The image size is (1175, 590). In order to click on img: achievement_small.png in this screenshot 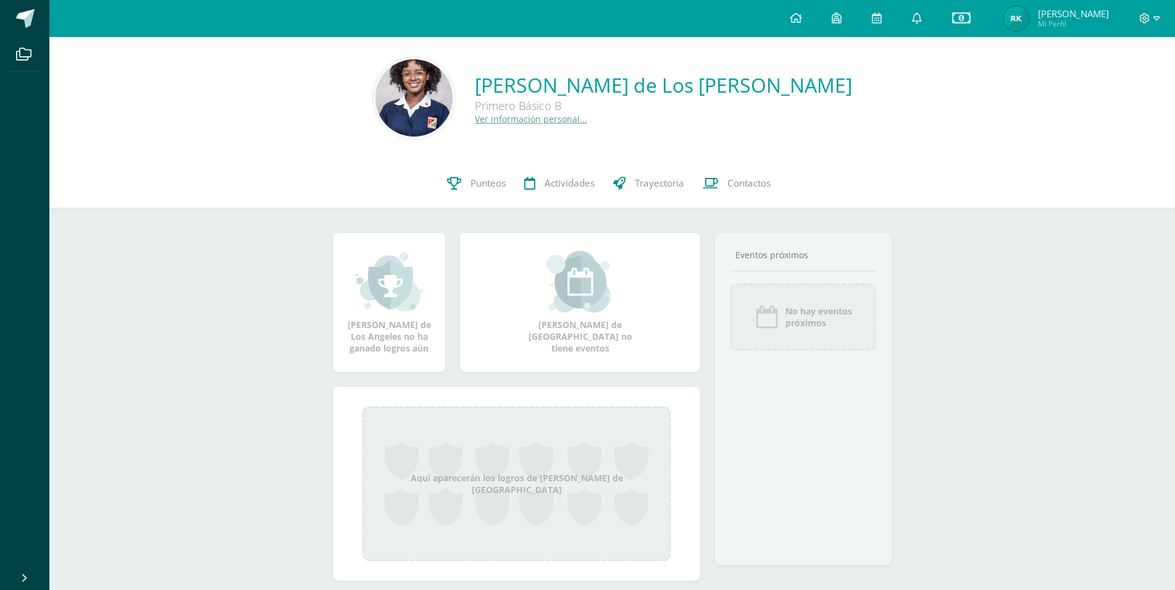, I will do `click(389, 282)`.